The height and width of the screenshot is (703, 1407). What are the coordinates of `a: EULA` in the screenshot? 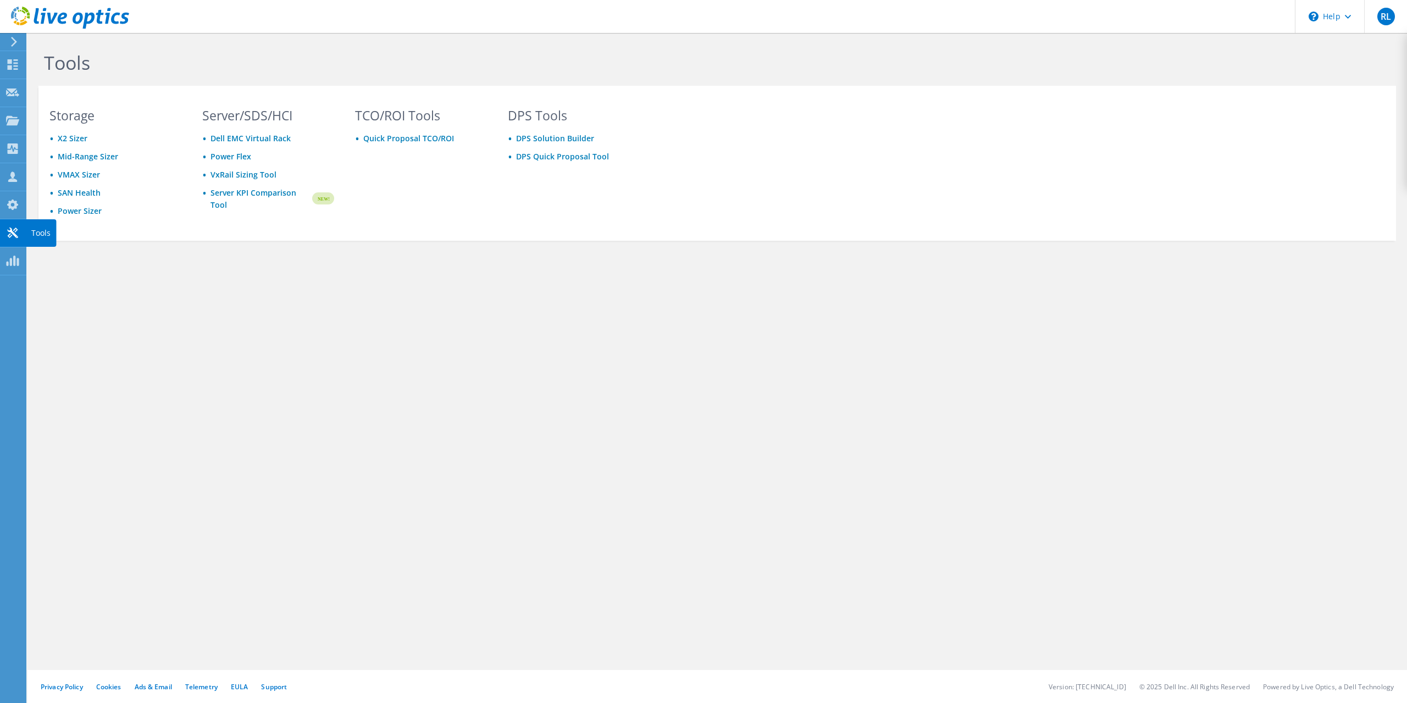 It's located at (239, 687).